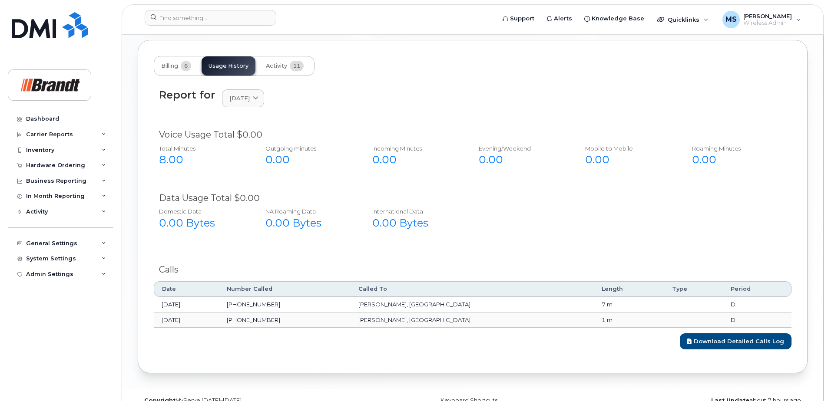 This screenshot has height=401, width=828. What do you see at coordinates (297, 66) in the screenshot?
I see `span: 11` at bounding box center [297, 66].